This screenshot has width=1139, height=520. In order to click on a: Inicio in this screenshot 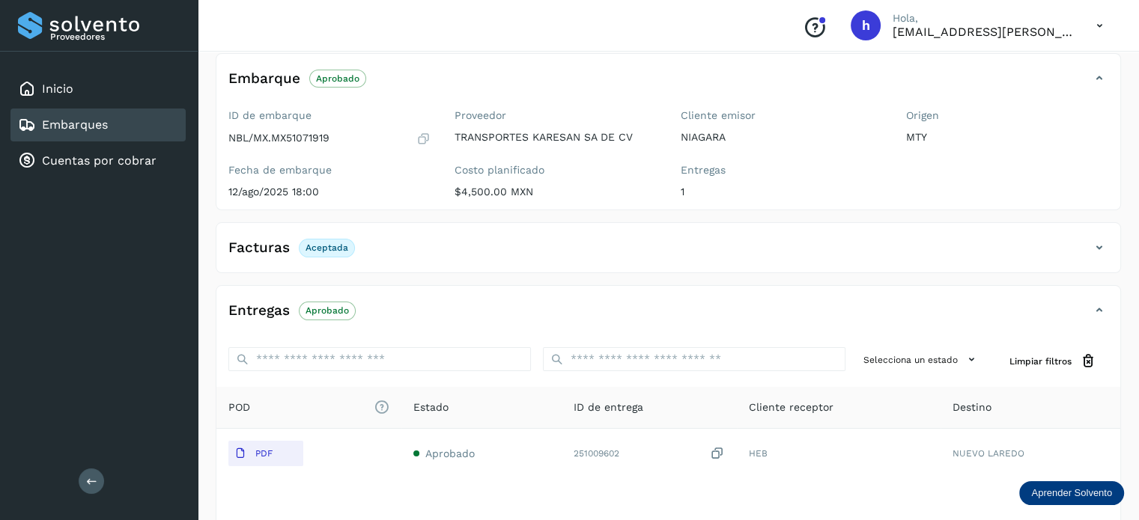, I will do `click(58, 88)`.